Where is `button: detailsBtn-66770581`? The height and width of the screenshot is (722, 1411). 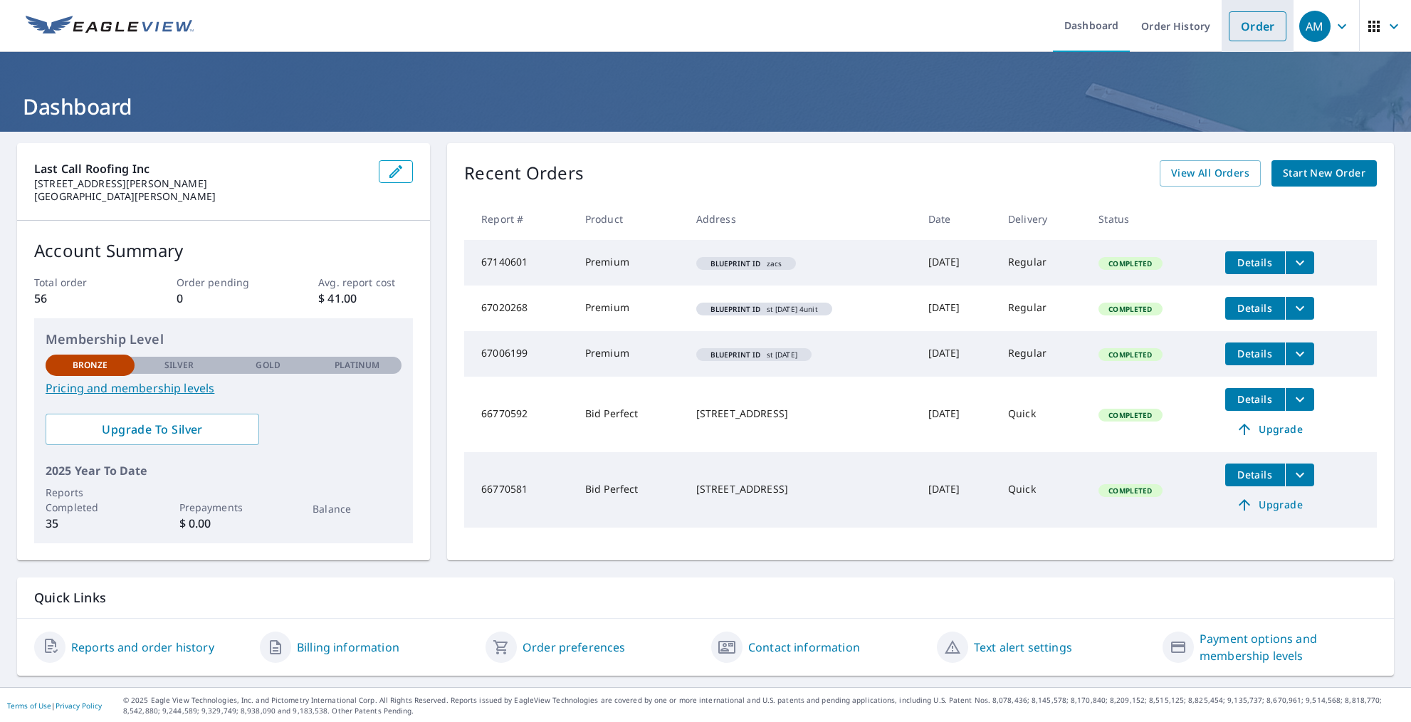
button: detailsBtn-66770581 is located at coordinates (1255, 475).